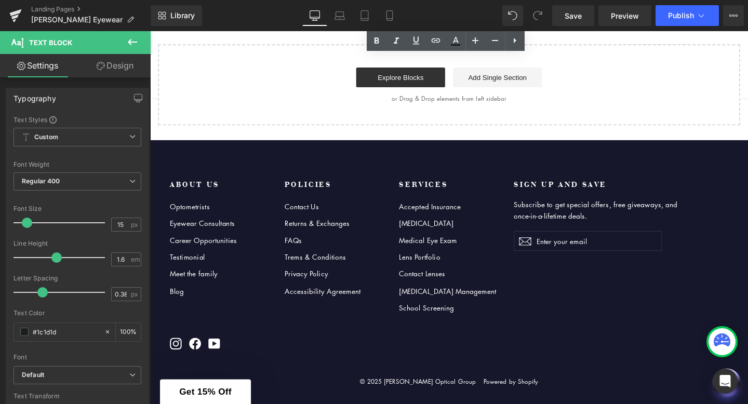  What do you see at coordinates (314, 71) in the screenshot?
I see `p: or Drag & Drop elements from left sidebar` at bounding box center [314, 71].